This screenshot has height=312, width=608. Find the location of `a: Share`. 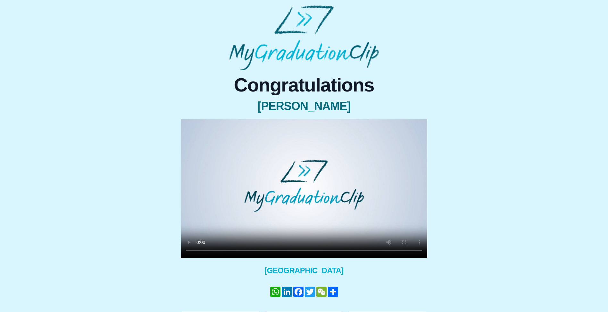

a: Share is located at coordinates (333, 291).